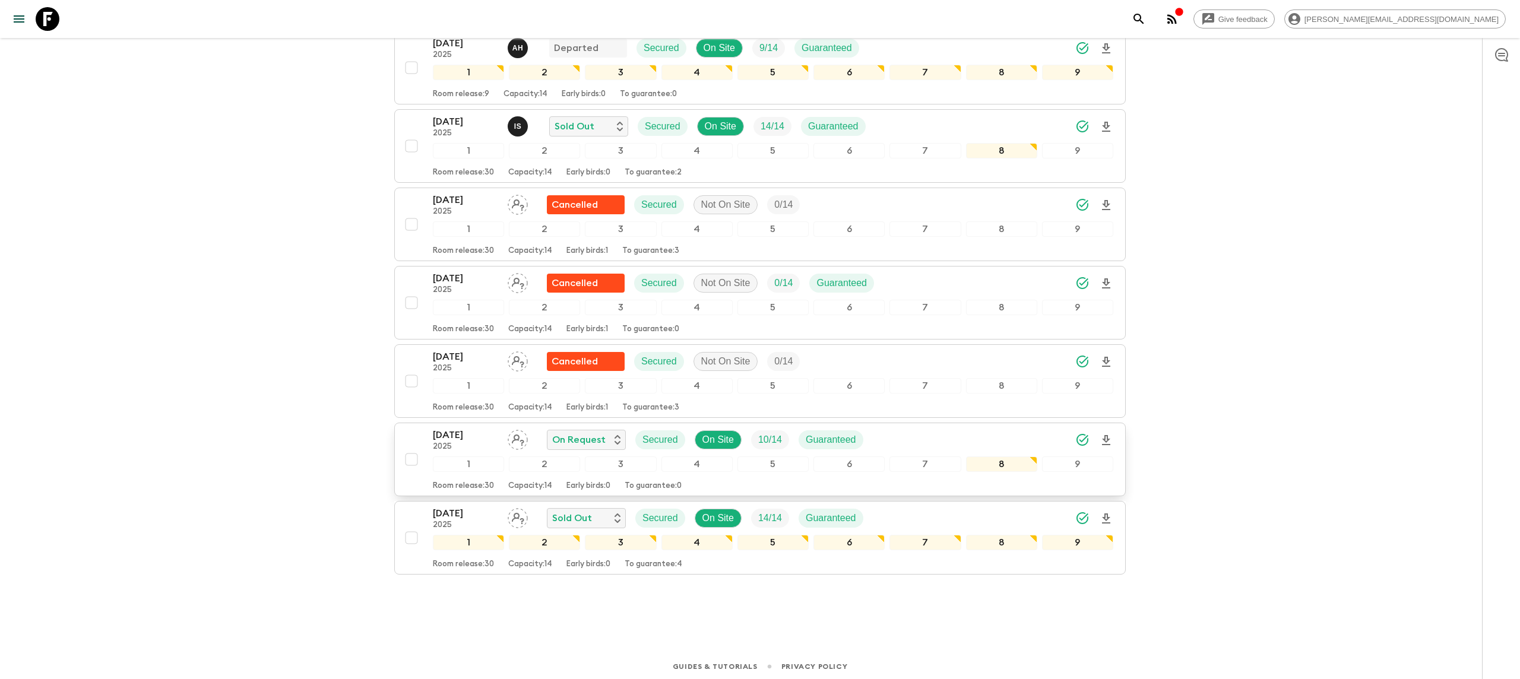  I want to click on p: Guaranteed, so click(831, 518).